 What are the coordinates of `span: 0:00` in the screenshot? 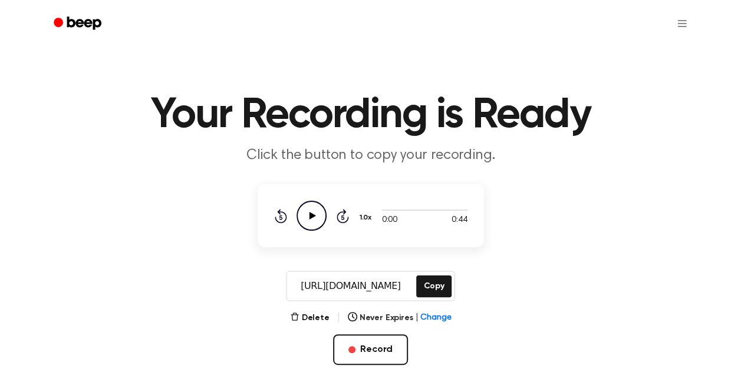 It's located at (389, 220).